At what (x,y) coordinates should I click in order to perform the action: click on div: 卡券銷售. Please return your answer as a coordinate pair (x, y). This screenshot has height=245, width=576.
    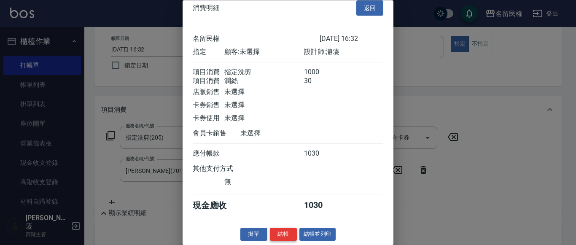
    Looking at the image, I should click on (208, 105).